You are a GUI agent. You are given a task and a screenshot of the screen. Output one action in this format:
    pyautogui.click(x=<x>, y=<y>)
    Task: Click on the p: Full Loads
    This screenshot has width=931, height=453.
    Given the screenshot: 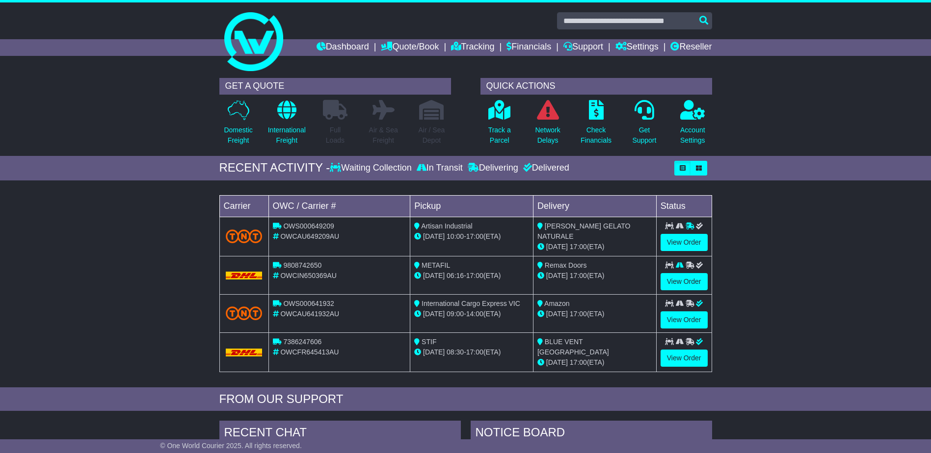 What is the action you would take?
    pyautogui.click(x=335, y=135)
    